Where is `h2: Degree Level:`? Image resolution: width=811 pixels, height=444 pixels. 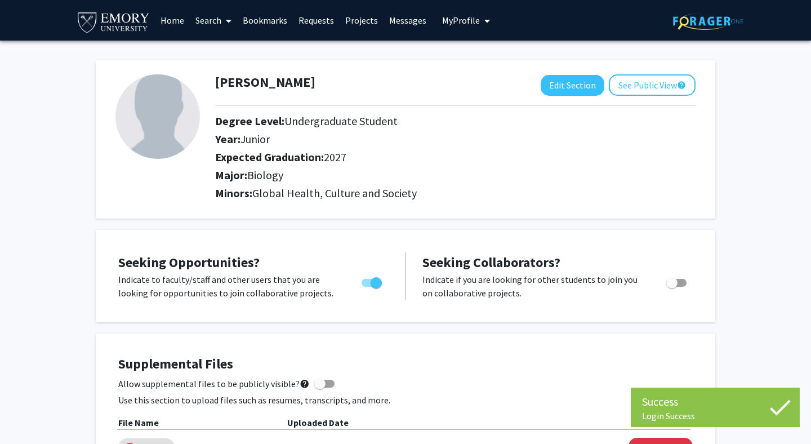
h2: Degree Level: is located at coordinates (416, 121).